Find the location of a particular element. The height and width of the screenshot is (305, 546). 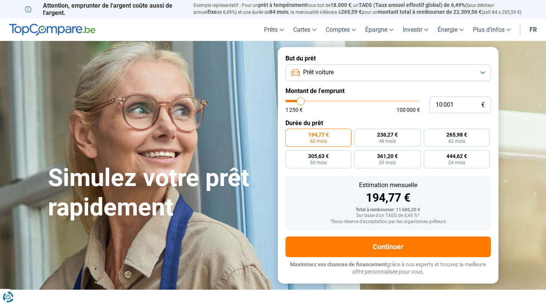

span: 361,20 € is located at coordinates (387, 156).